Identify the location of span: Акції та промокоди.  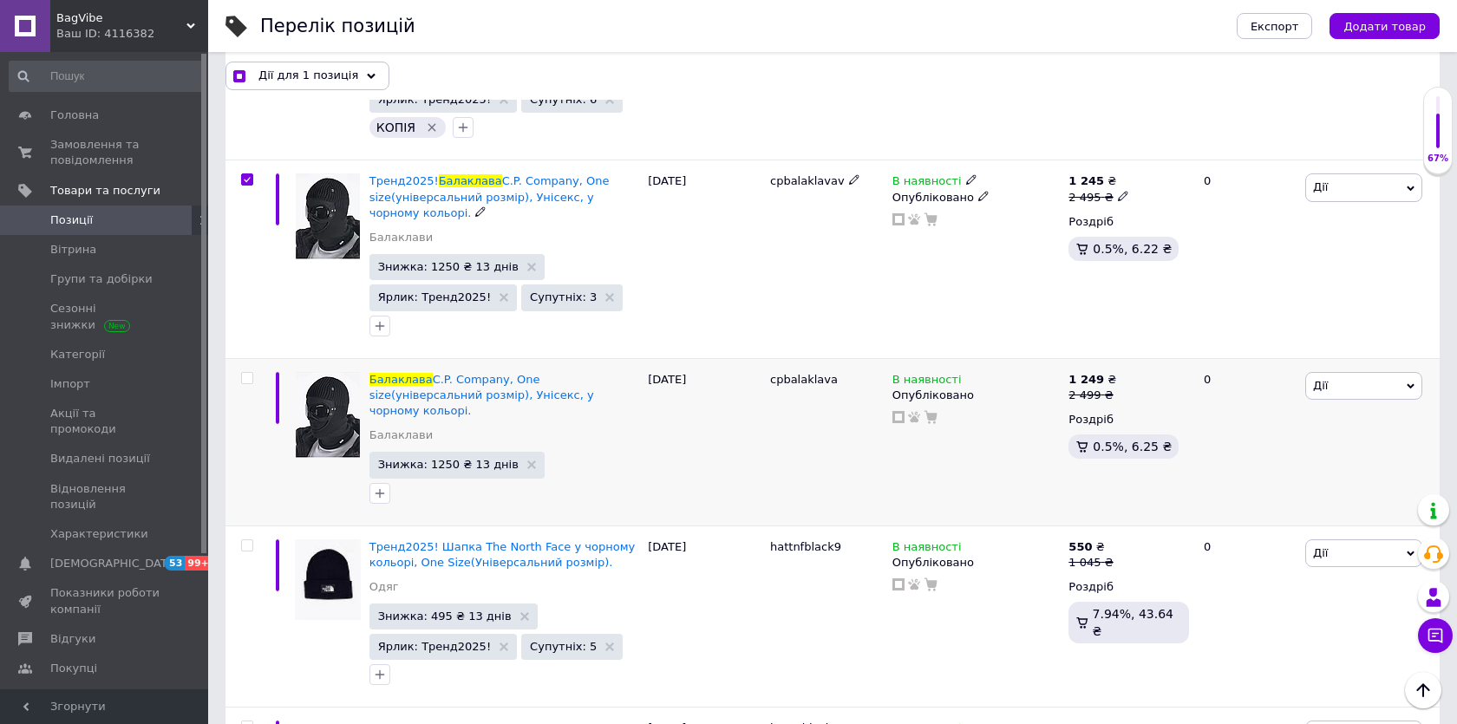
(105, 421).